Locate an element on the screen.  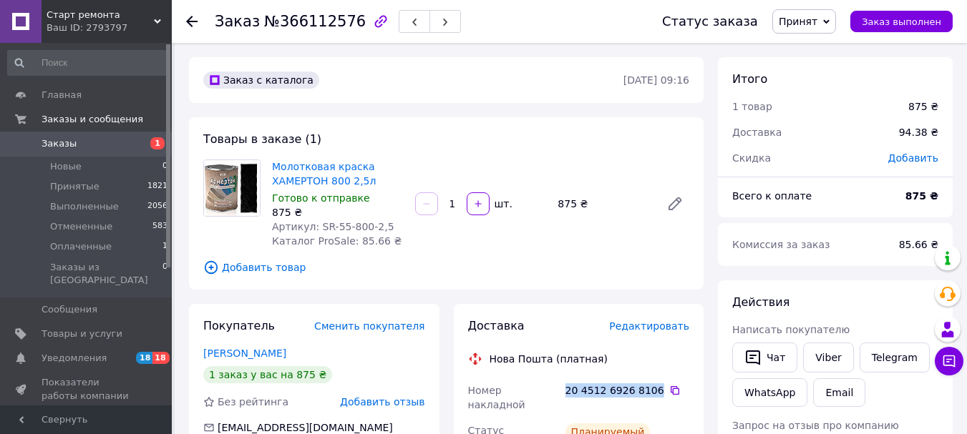
span: Показатели работы компании is located at coordinates (87, 389).